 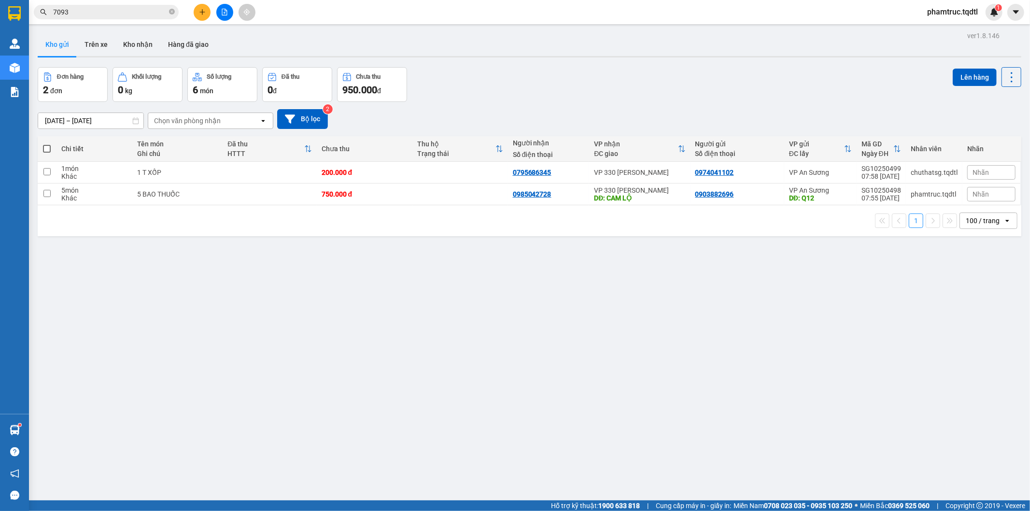 I want to click on div: Nhân viên, so click(x=934, y=149).